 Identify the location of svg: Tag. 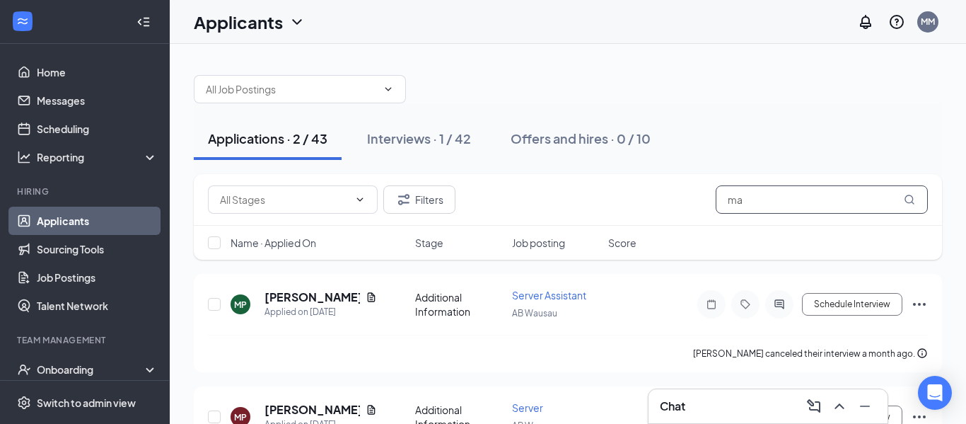
(746, 304).